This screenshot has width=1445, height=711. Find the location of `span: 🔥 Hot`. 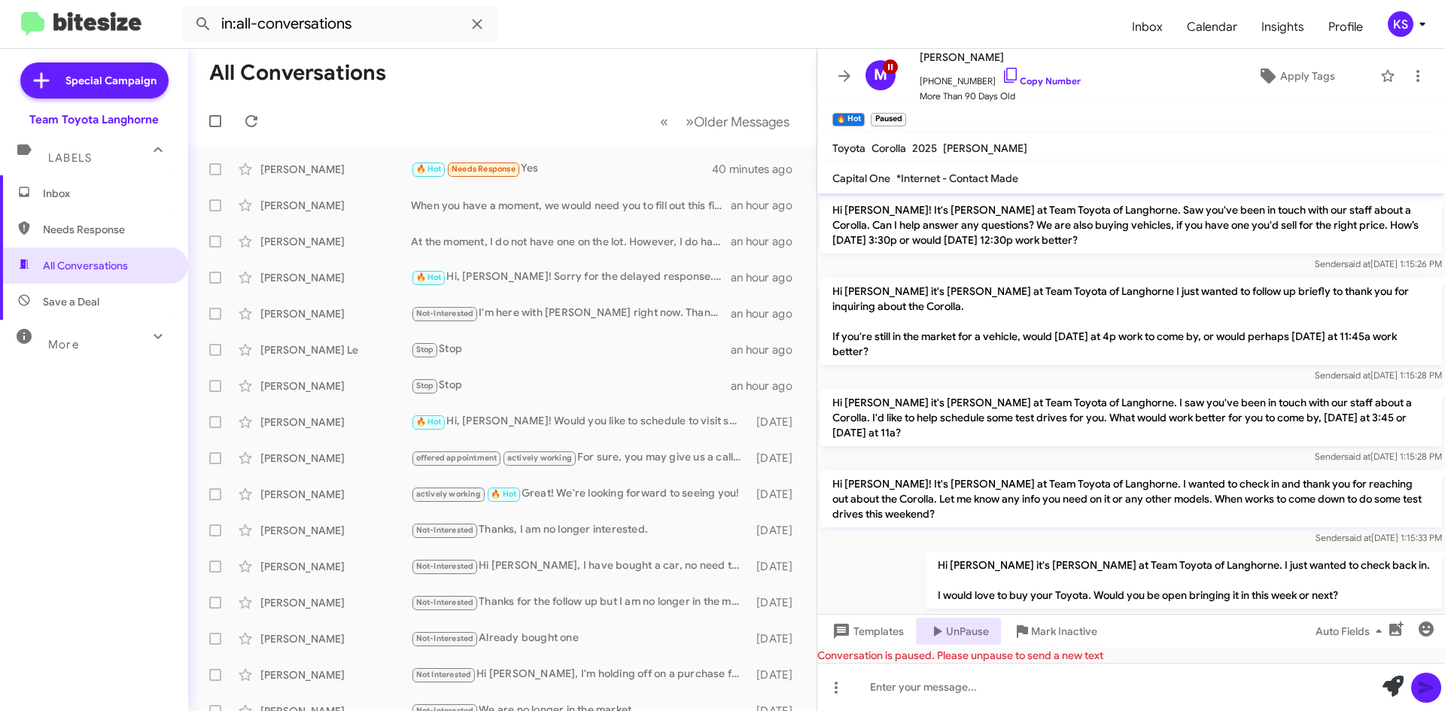

span: 🔥 Hot is located at coordinates (429, 169).